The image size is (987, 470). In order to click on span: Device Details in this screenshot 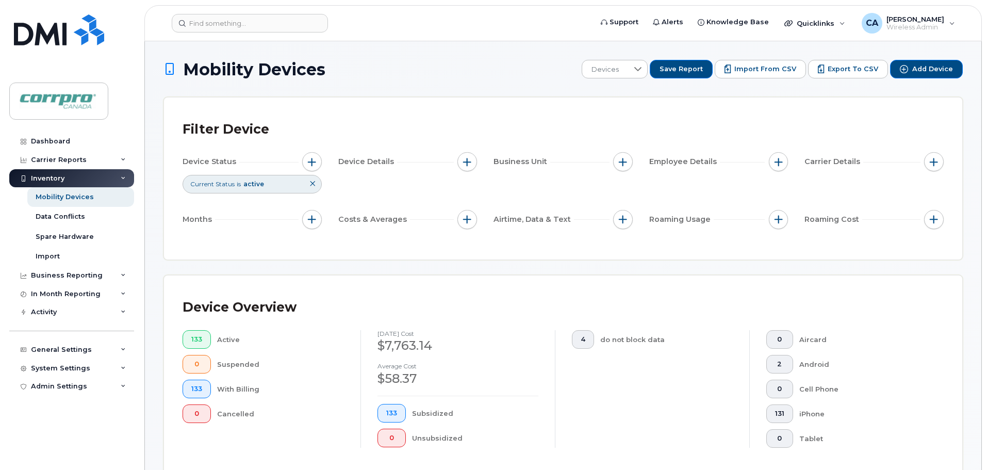, I will do `click(368, 161)`.